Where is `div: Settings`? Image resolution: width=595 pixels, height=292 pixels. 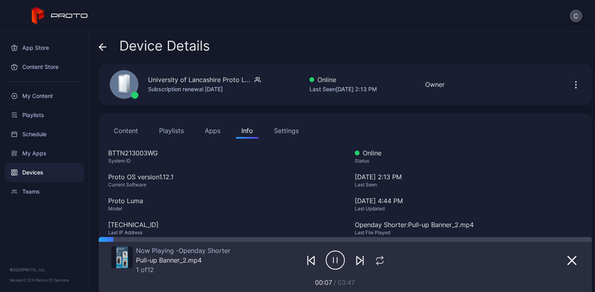 div: Settings is located at coordinates (287, 131).